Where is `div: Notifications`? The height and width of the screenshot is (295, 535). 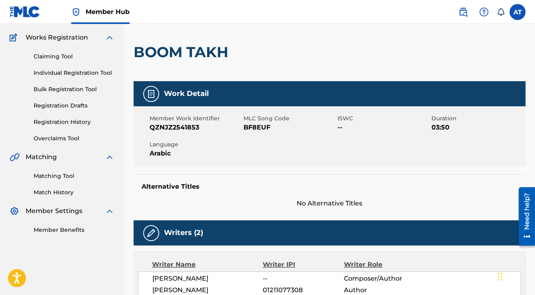 div: Notifications is located at coordinates (501, 12).